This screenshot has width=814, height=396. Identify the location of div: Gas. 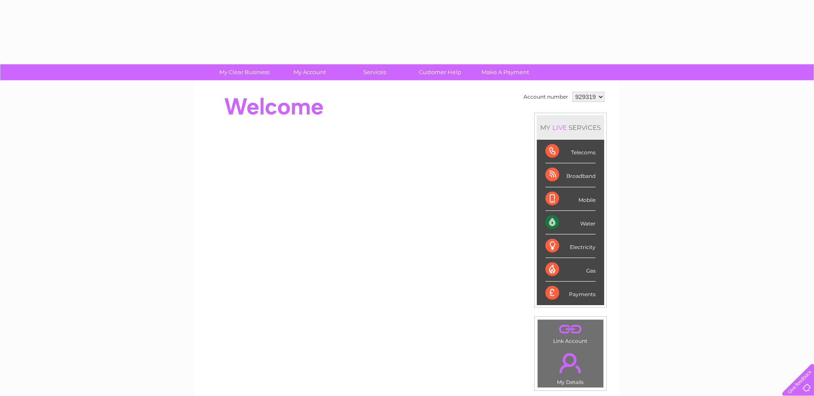
(570, 270).